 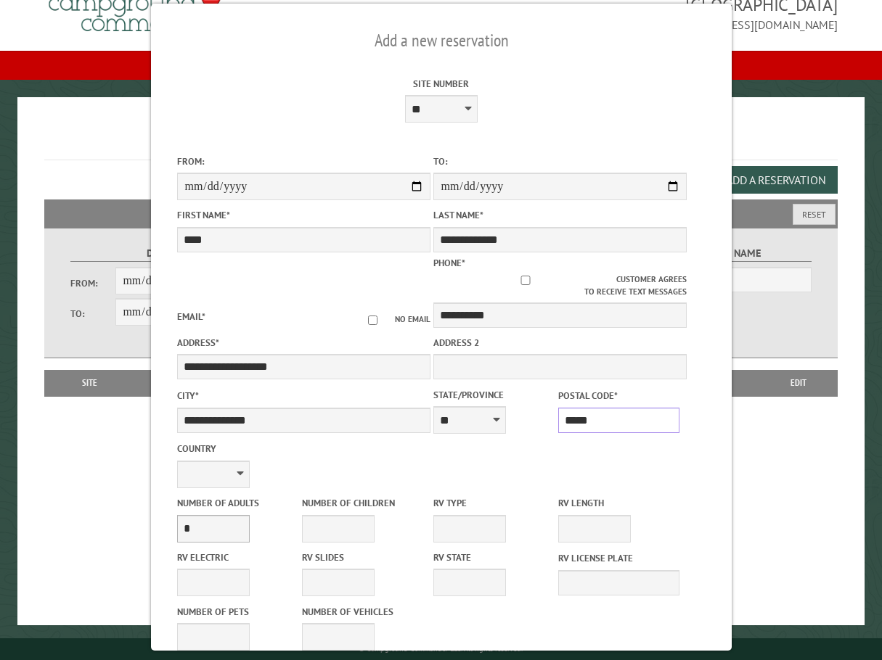 I want to click on label: Number of Children, so click(x=362, y=503).